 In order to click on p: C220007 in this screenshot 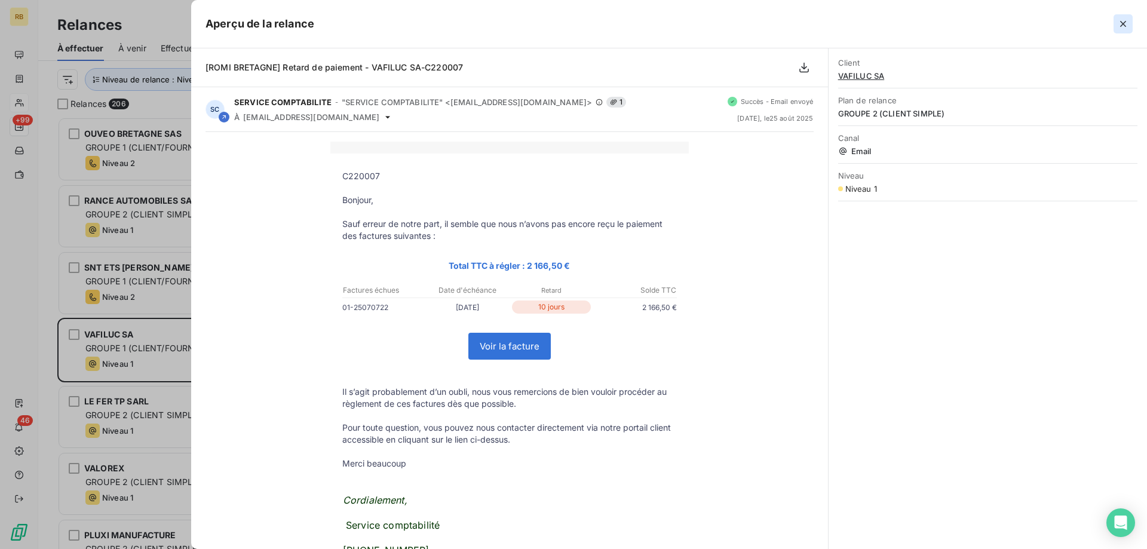, I will do `click(510, 176)`.